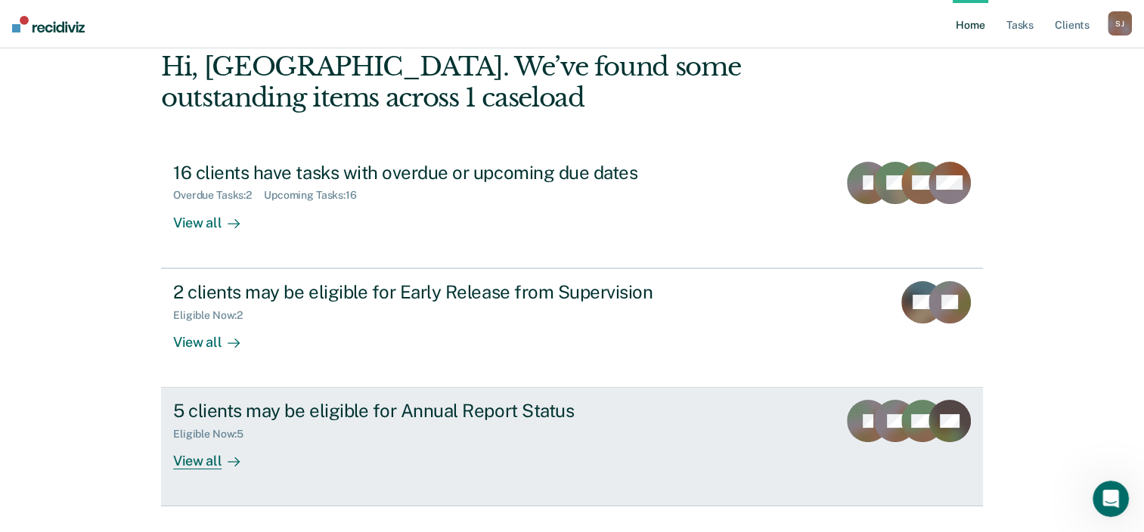 The width and height of the screenshot is (1144, 532). What do you see at coordinates (439, 292) in the screenshot?
I see `div: 2 clients may be eligible for Early Release from Supervision` at bounding box center [439, 292].